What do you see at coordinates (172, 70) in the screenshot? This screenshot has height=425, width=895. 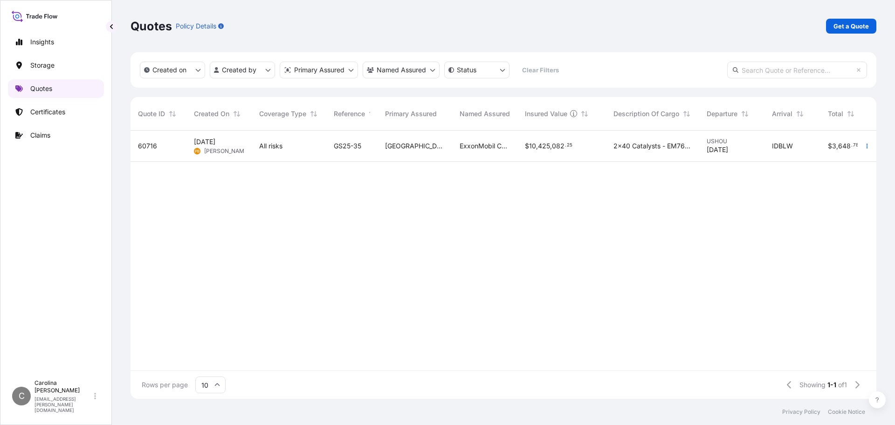 I see `button: createdOn Filter options` at bounding box center [172, 70].